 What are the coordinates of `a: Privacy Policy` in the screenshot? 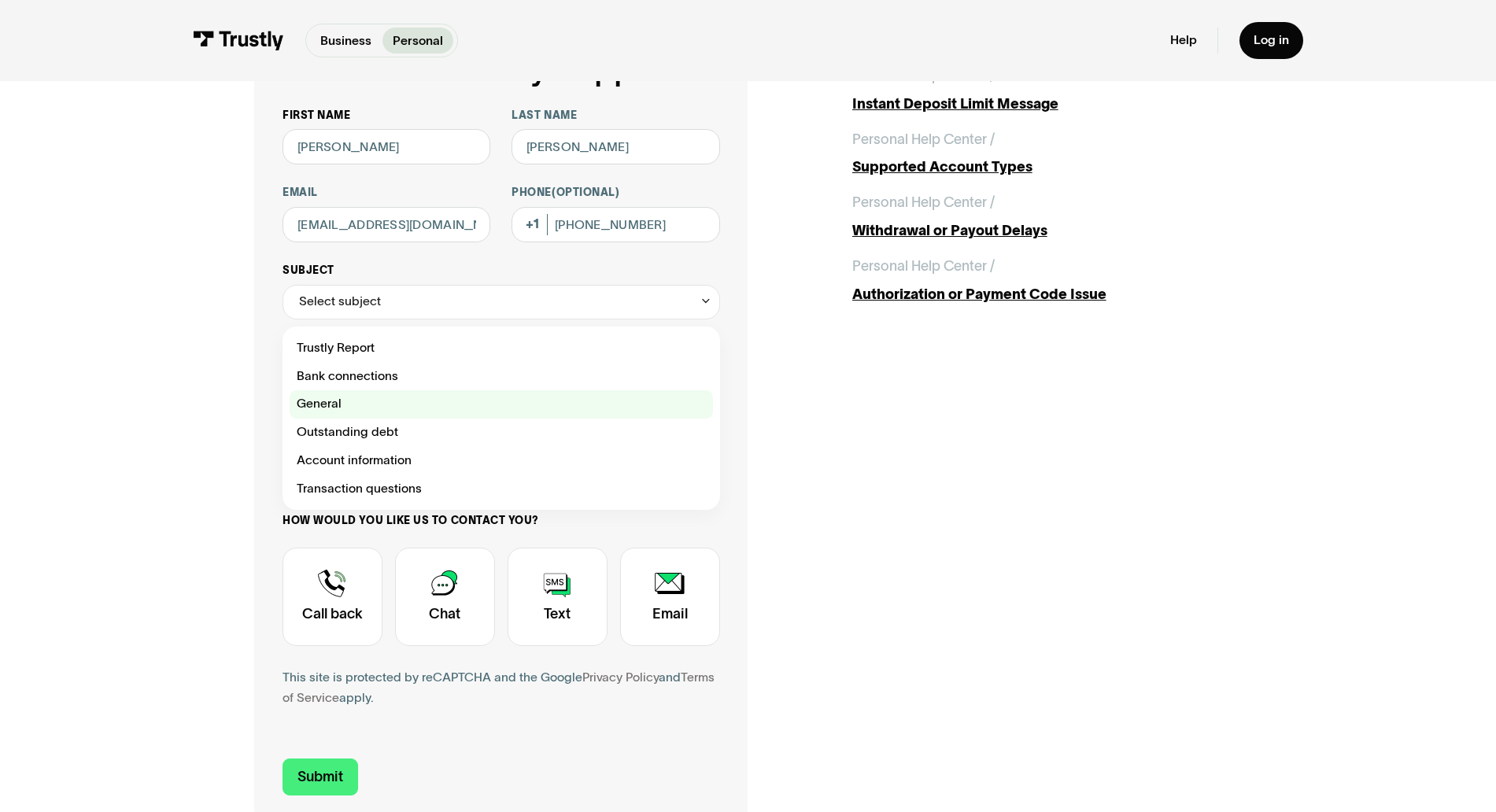 It's located at (620, 677).